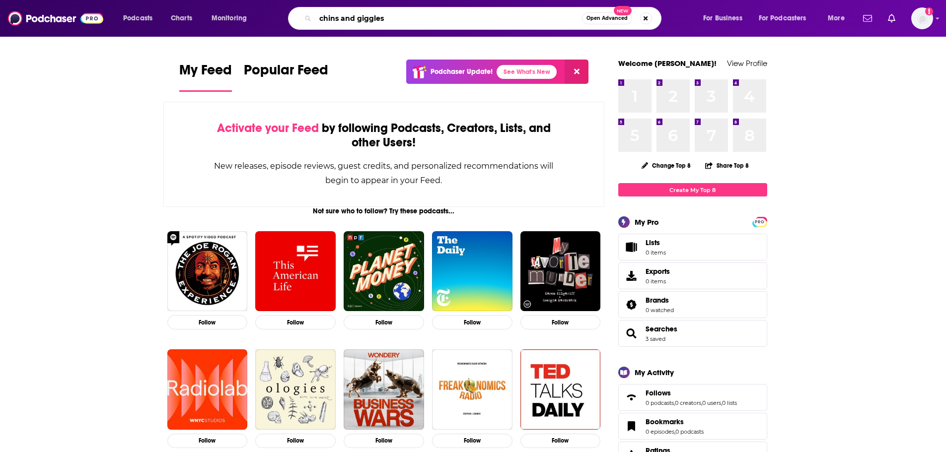 This screenshot has width=946, height=452. I want to click on span: New, so click(623, 10).